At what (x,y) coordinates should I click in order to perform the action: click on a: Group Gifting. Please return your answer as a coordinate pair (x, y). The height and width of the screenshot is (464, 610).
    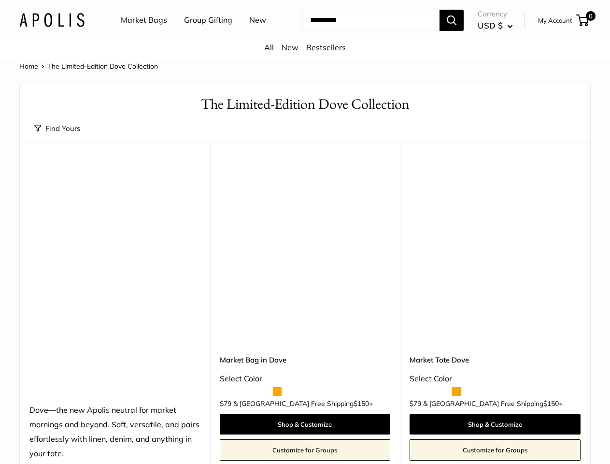
    Looking at the image, I should click on (208, 20).